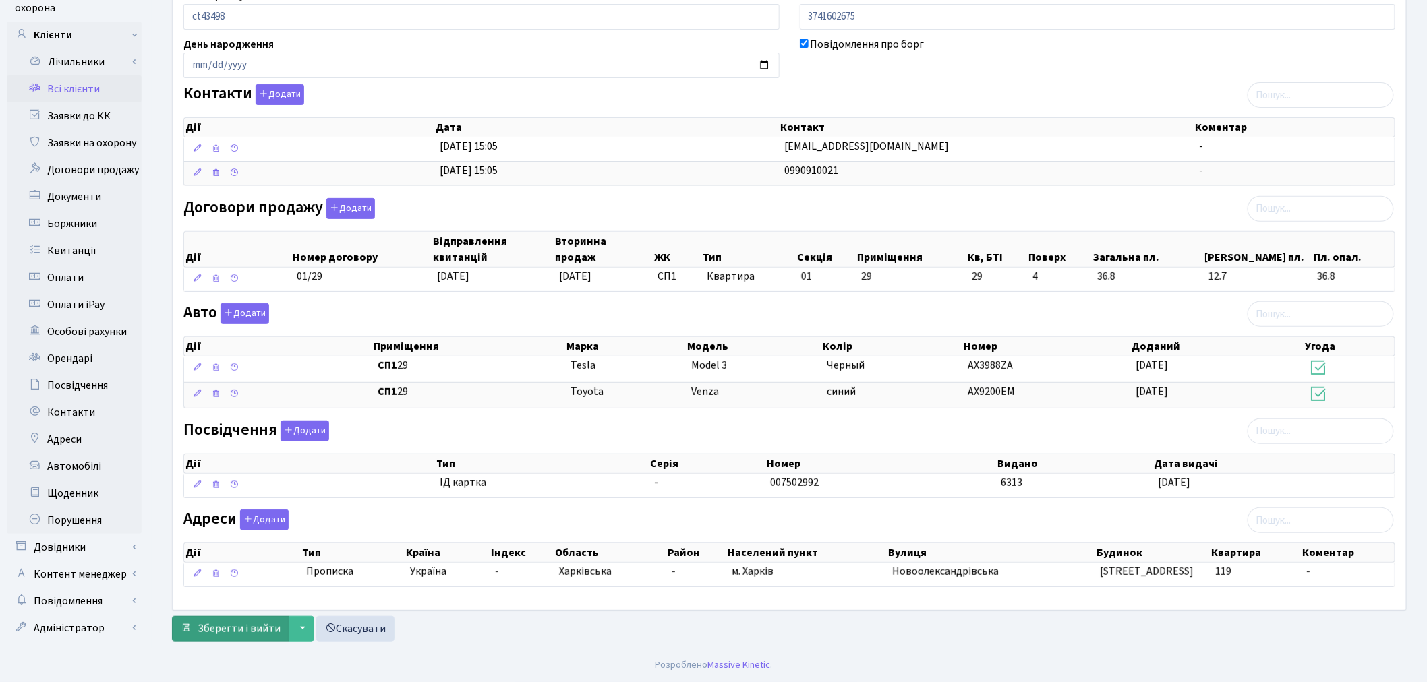 The image size is (1427, 682). Describe the element at coordinates (891, 347) in the screenshot. I see `th: Колір` at that location.